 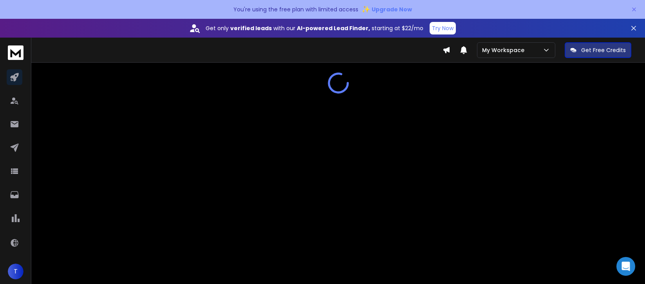 What do you see at coordinates (392, 9) in the screenshot?
I see `span: Upgrade Now` at bounding box center [392, 9].